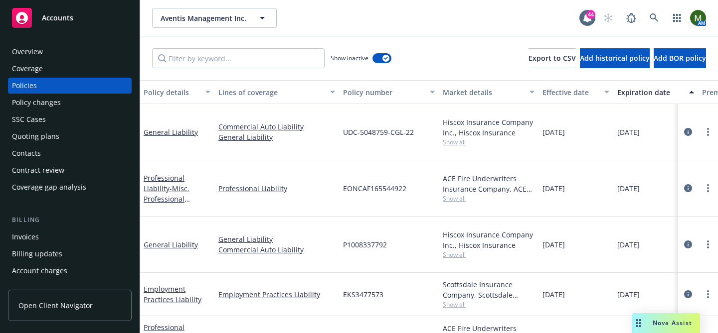 This screenshot has height=333, width=718. I want to click on a: Quoting plans, so click(70, 137).